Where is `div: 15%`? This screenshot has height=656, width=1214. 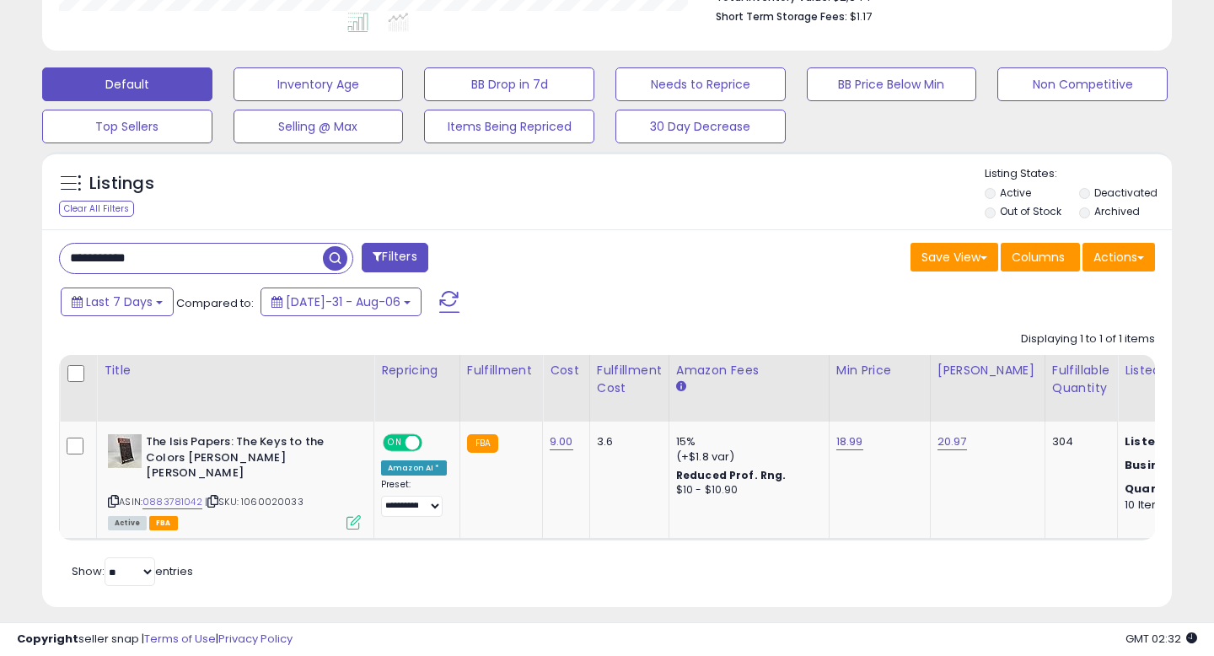
div: 15% is located at coordinates (746, 442).